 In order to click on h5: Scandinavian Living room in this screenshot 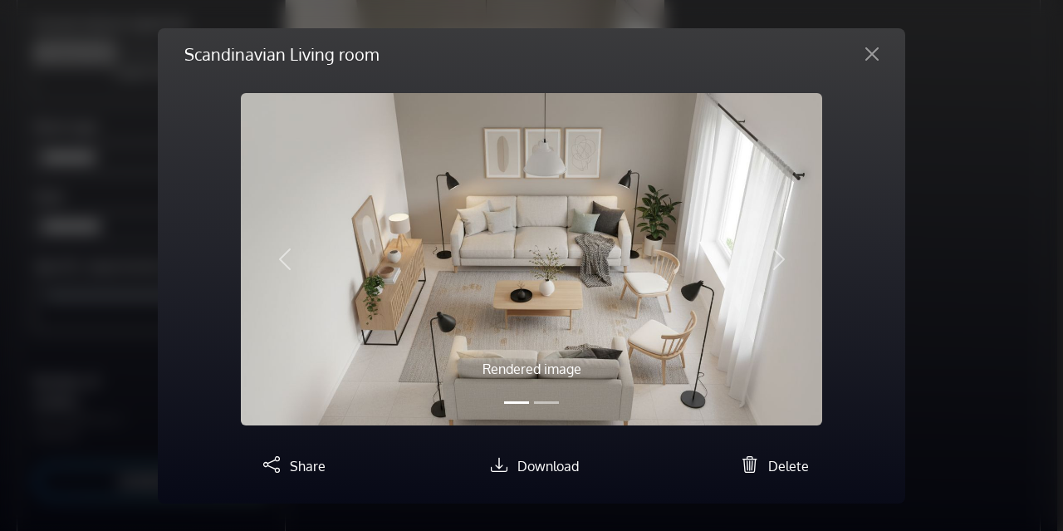, I will do `click(282, 54)`.